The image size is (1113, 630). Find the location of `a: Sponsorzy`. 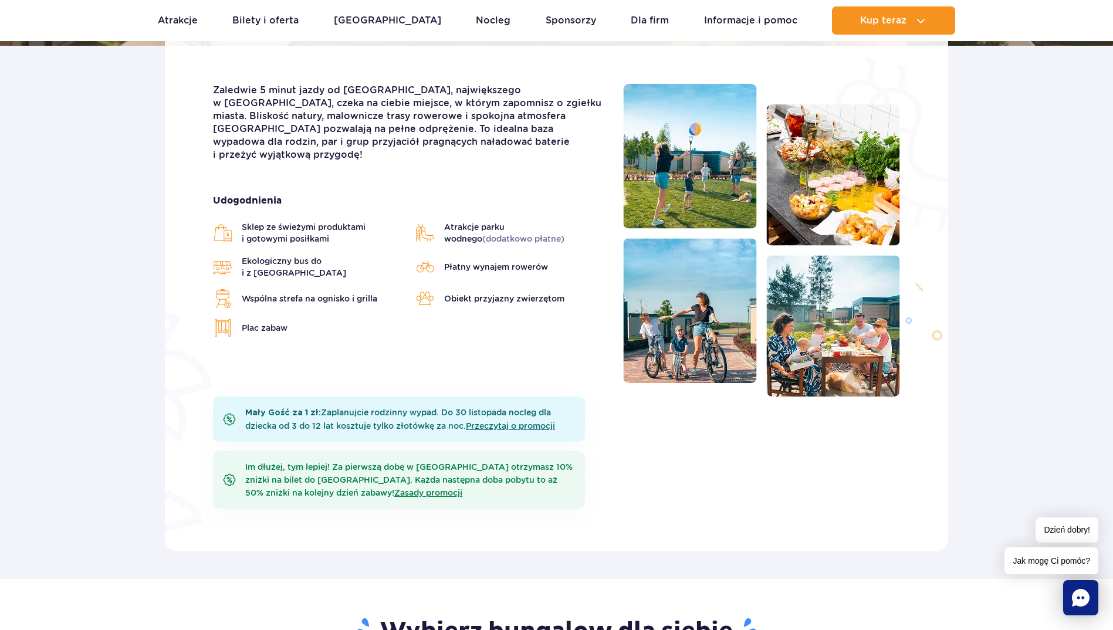

a: Sponsorzy is located at coordinates (571, 21).